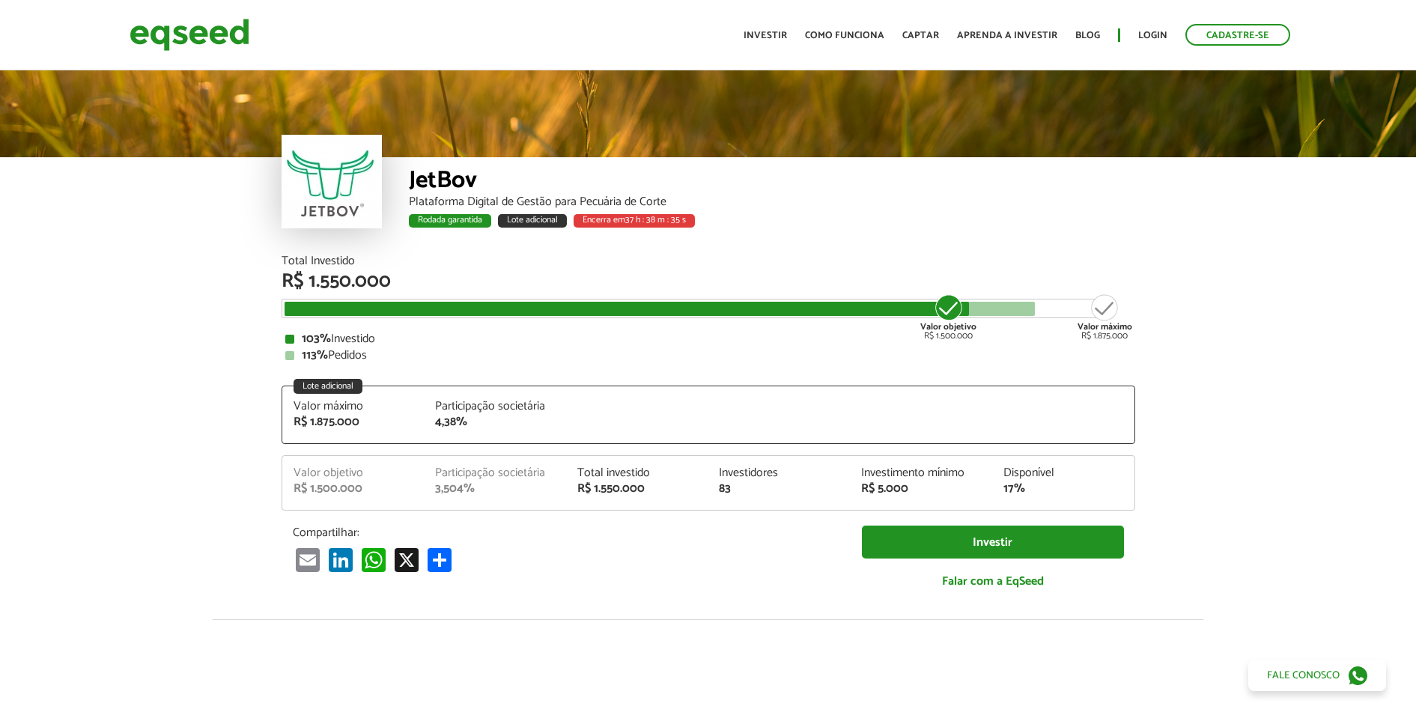 Image resolution: width=1416 pixels, height=721 pixels. I want to click on a: LinkedIn, so click(341, 559).